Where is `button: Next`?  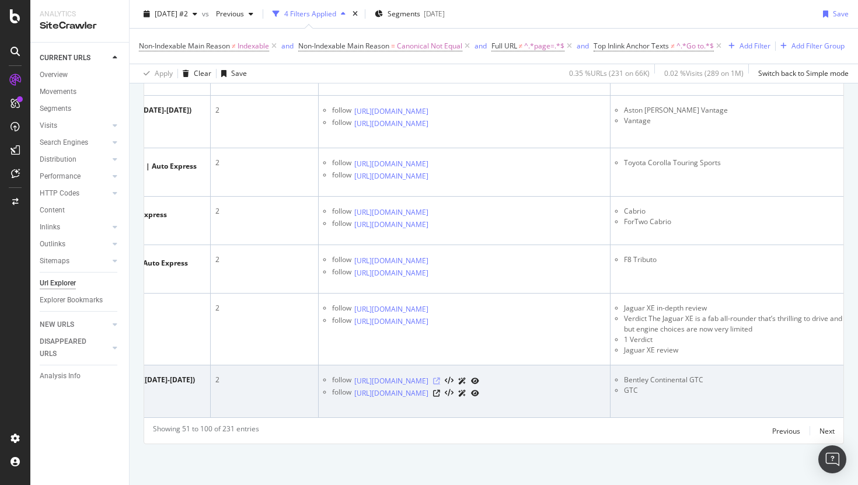
button: Next is located at coordinates (827, 431).